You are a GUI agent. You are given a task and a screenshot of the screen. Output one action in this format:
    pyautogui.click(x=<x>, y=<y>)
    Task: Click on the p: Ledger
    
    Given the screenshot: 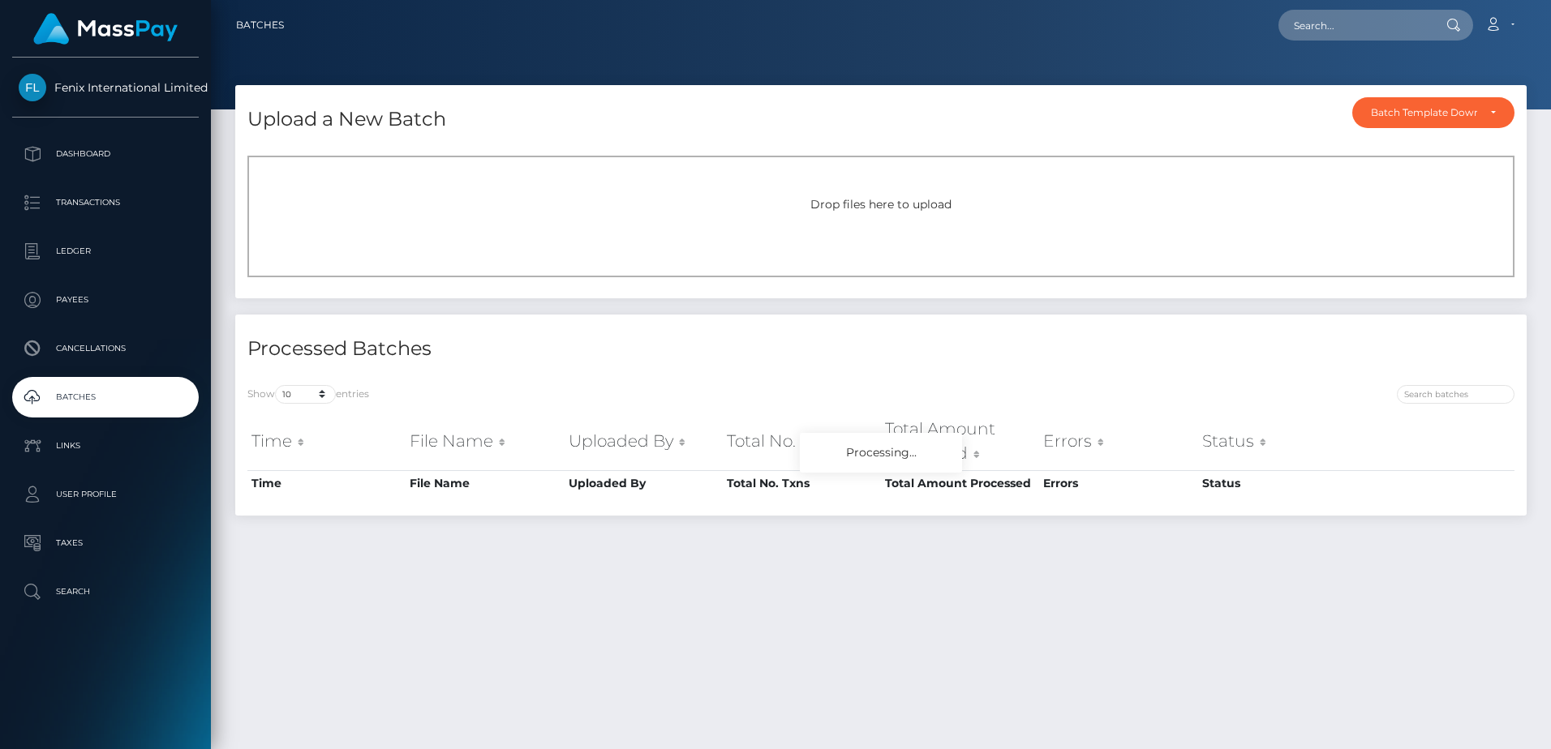 What is the action you would take?
    pyautogui.click(x=105, y=251)
    